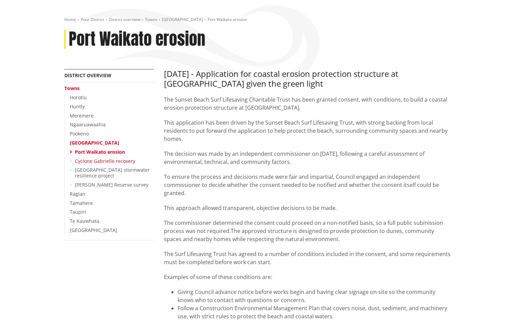  Describe the element at coordinates (78, 194) in the screenshot. I see `a: Raglan` at that location.